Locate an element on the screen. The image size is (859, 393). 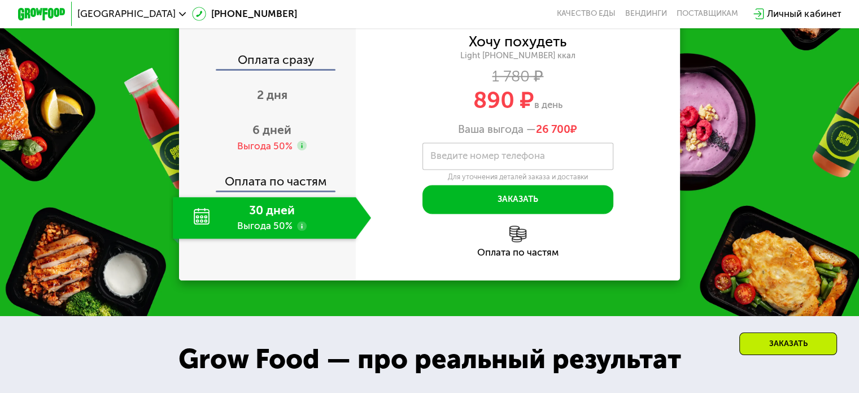
div: Оплата сразу is located at coordinates (268, 61).